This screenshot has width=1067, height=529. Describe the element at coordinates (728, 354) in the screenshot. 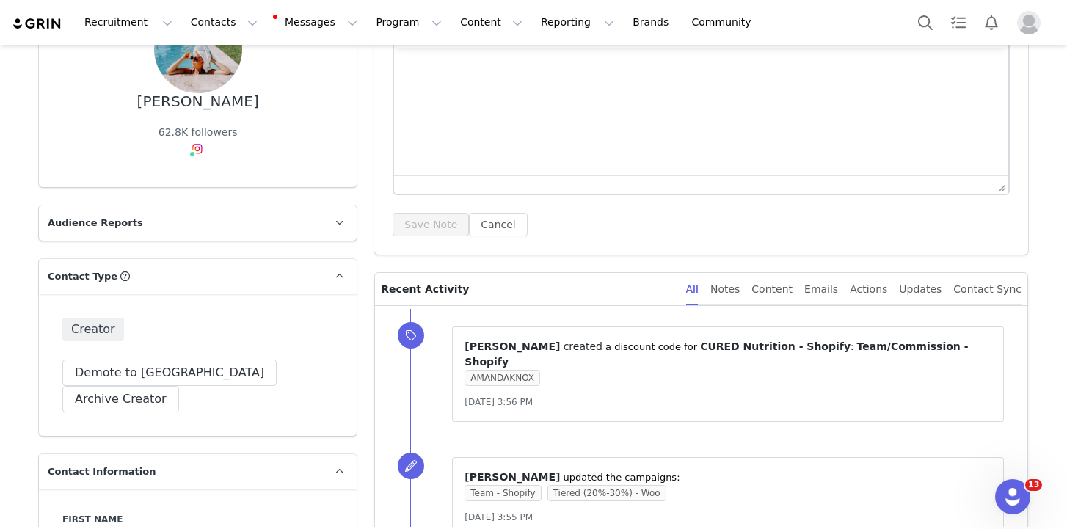

I see `p: ⁨ ⁩ ⁨ ⁩ a discount code for ⁨ ⁩: ⁨ ⁩` at that location.